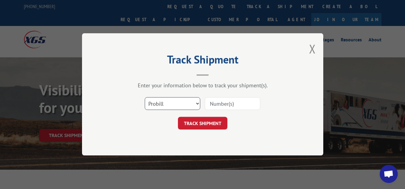  What do you see at coordinates (232, 104) in the screenshot?
I see `input: Number(s)` at bounding box center [232, 104].